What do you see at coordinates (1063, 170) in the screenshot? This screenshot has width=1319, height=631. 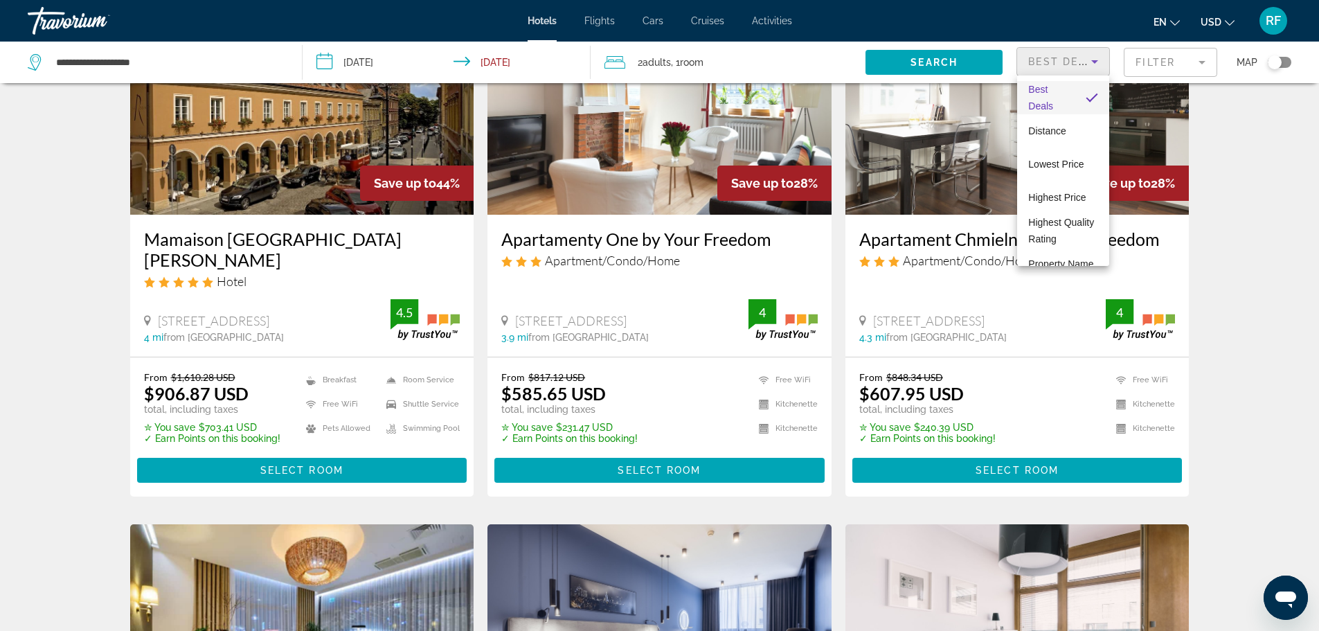 I see `div: Sort by` at bounding box center [1063, 170].